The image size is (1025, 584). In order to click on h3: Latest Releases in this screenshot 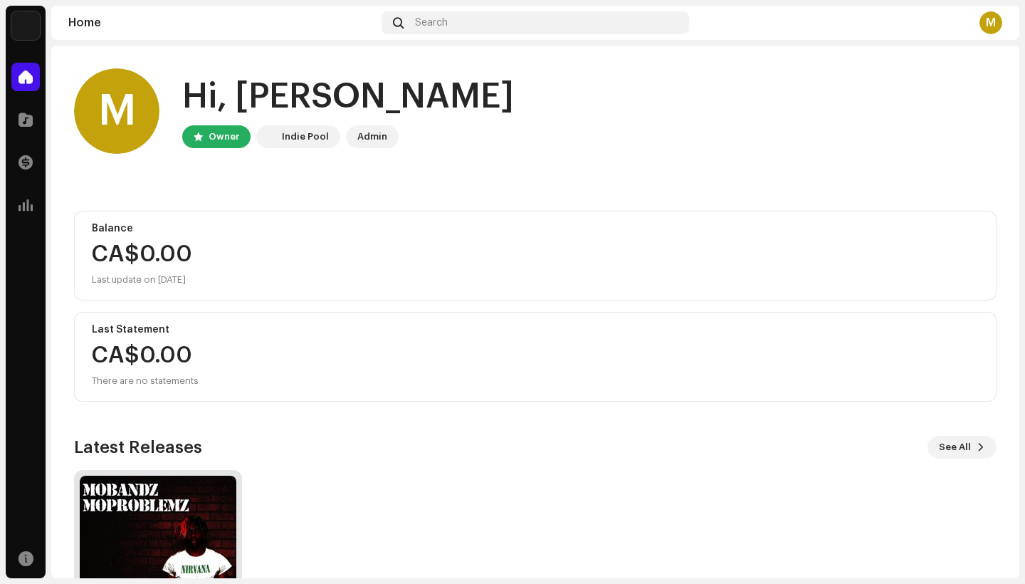, I will do `click(138, 447)`.